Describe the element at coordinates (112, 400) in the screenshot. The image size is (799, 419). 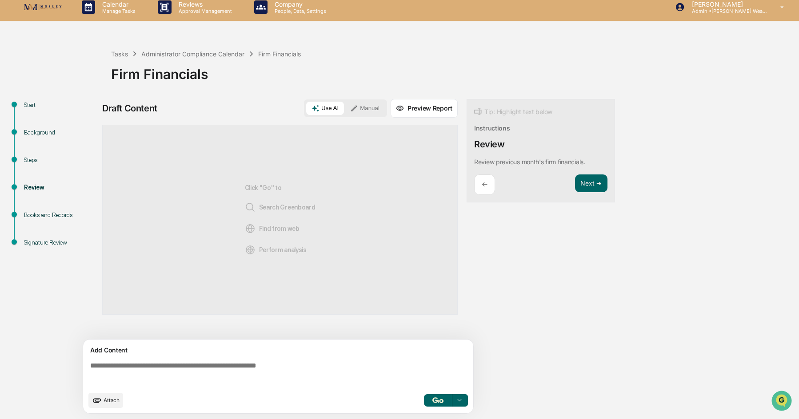
I see `span: Attach` at that location.